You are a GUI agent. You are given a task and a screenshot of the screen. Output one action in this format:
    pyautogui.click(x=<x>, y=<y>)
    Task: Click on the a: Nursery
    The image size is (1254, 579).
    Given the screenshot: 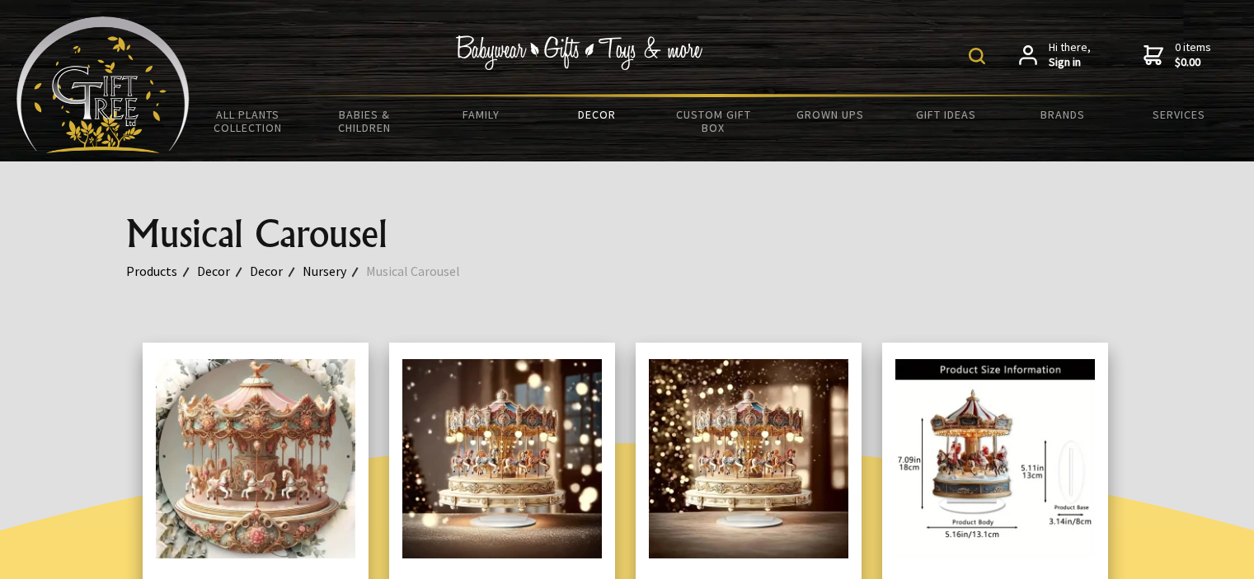 What is the action you would take?
    pyautogui.click(x=334, y=271)
    